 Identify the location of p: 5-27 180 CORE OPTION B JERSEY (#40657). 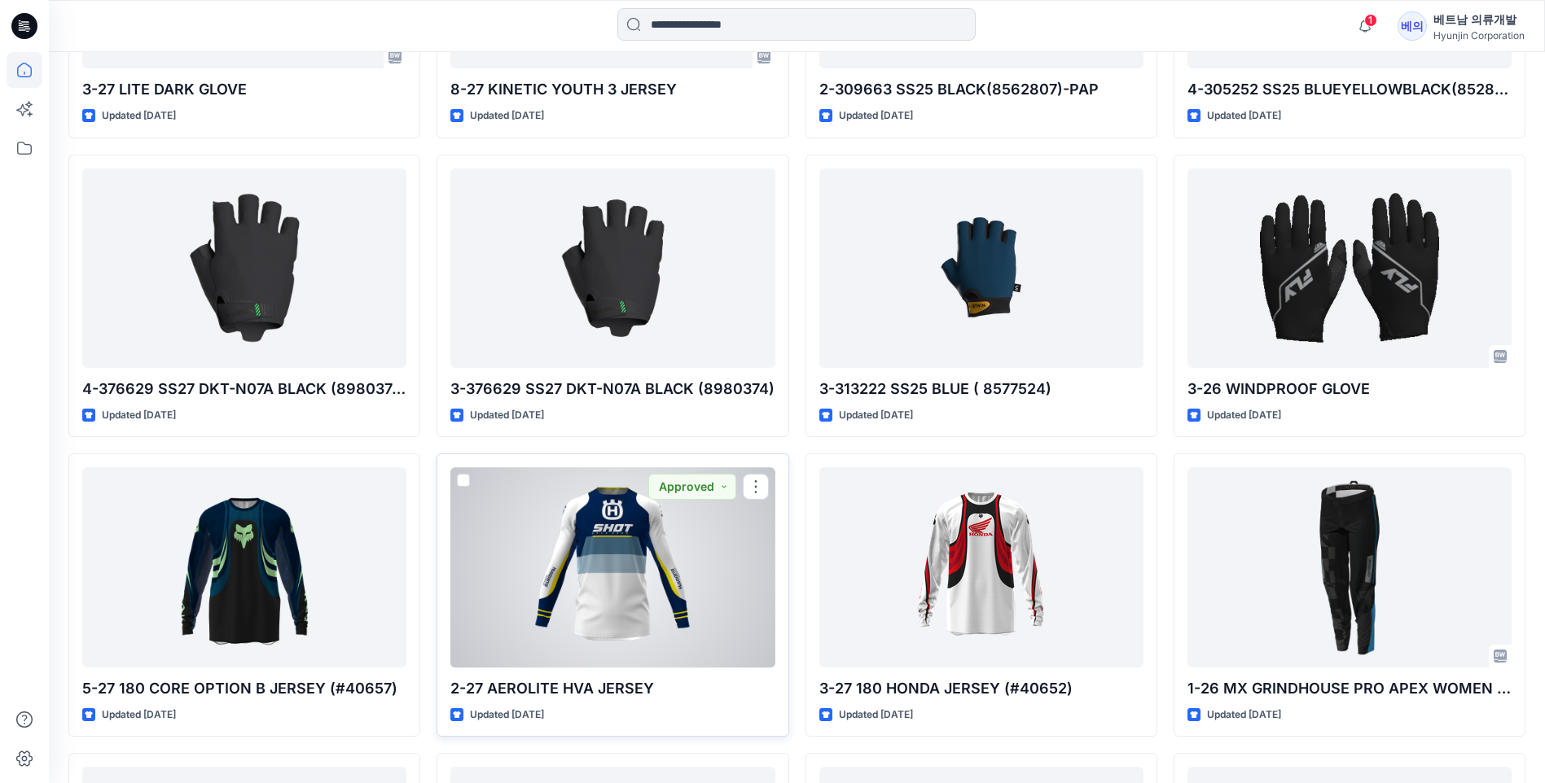
(244, 689).